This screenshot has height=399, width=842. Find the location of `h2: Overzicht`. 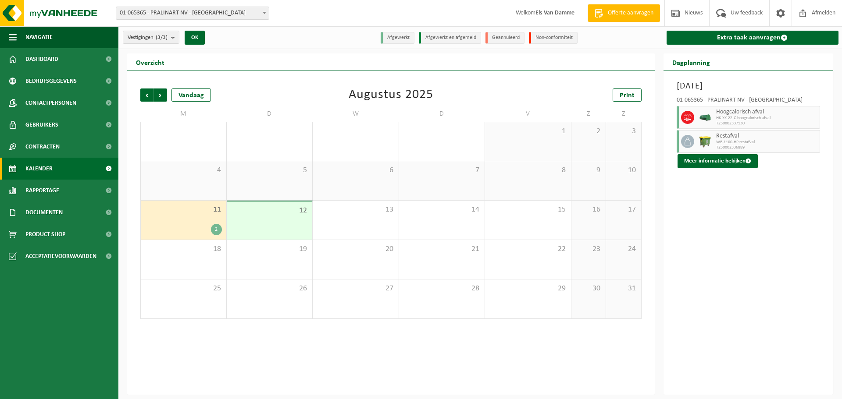

h2: Overzicht is located at coordinates (150, 62).